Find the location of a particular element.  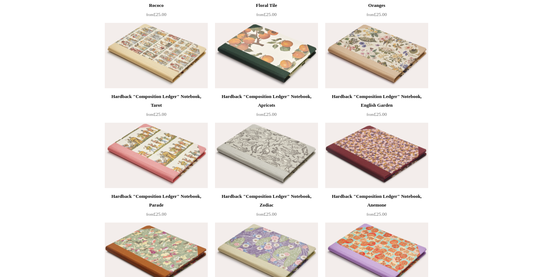

a: Hardback "Composition Ledger" Notebook, Zodiac from£25.00 is located at coordinates (267, 207).